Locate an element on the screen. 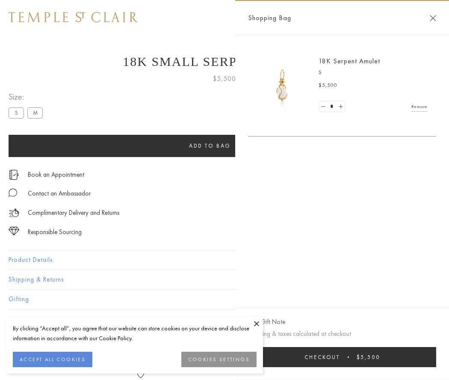 Image resolution: width=449 pixels, height=380 pixels. h1: 18K Small Serpent Amulet is located at coordinates (225, 62).